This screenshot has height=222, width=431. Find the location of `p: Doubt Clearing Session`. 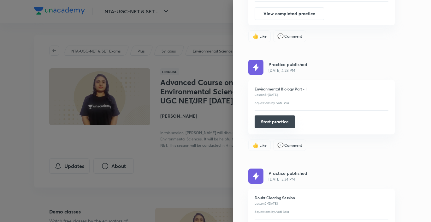

p: Doubt Clearing Session is located at coordinates (322, 197).